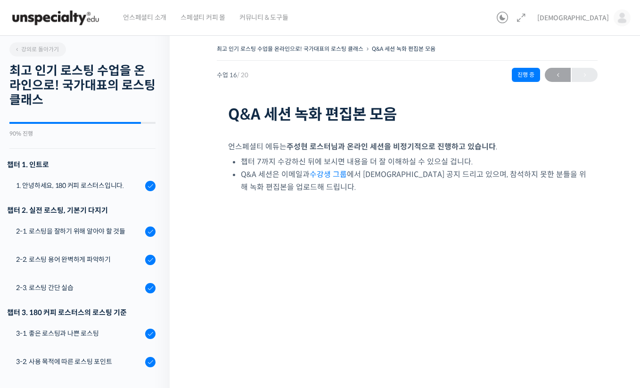 This screenshot has height=388, width=640. Describe the element at coordinates (79, 260) in the screenshot. I see `div: 2-2. 로스팅 용어 완벽하게 파악하기` at that location.